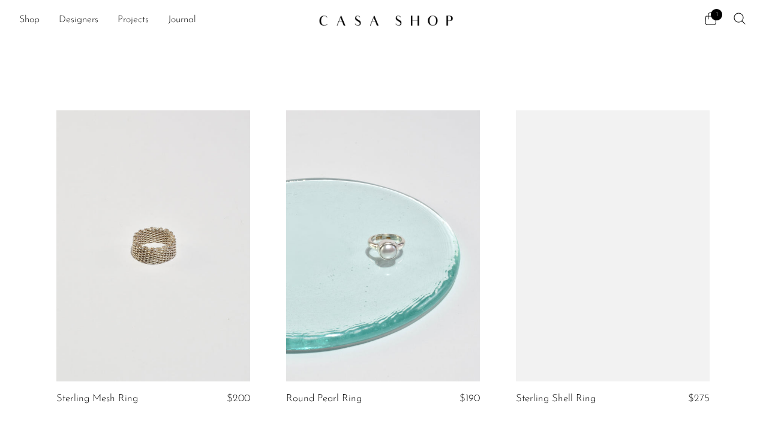  I want to click on span: 1, so click(716, 14).